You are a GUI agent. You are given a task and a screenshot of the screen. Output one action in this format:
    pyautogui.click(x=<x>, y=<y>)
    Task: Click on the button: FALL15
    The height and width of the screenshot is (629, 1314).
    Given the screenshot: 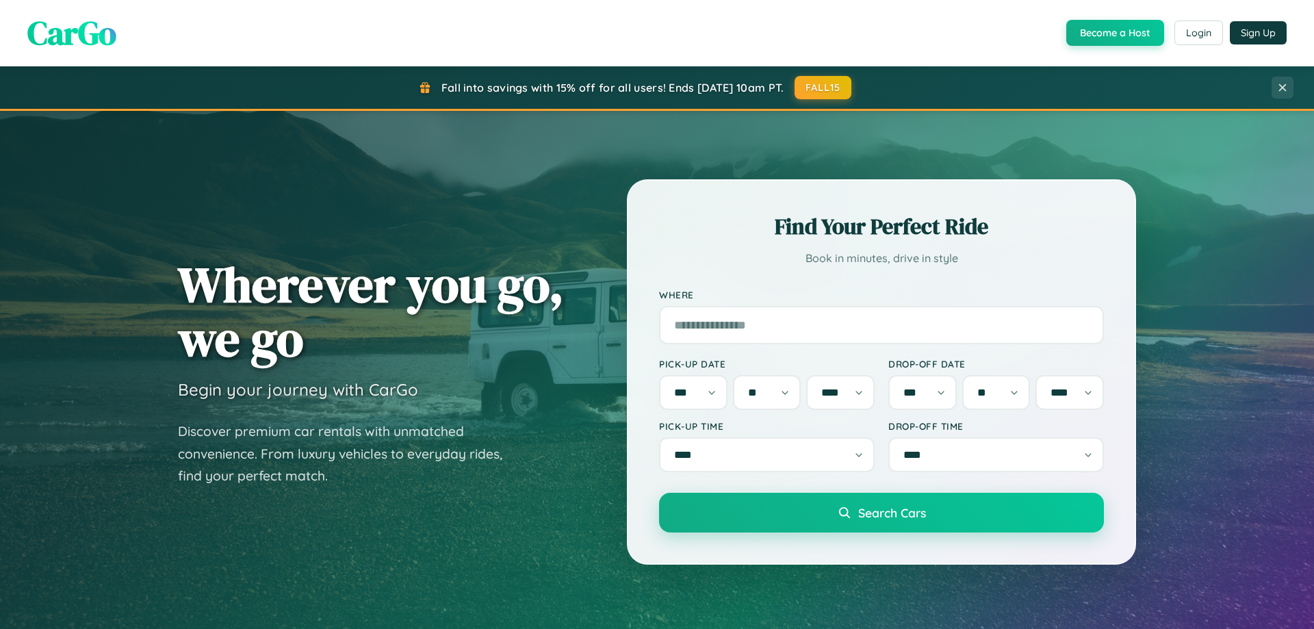 What is the action you would take?
    pyautogui.click(x=823, y=88)
    